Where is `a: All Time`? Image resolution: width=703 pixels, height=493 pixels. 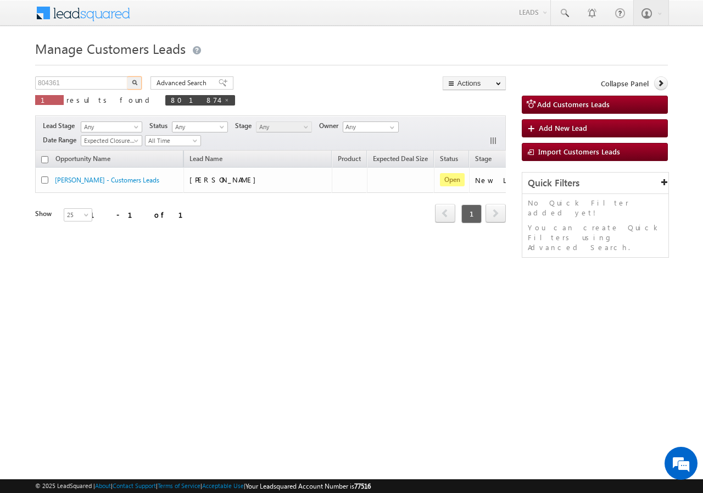
a: All Time is located at coordinates (173, 141).